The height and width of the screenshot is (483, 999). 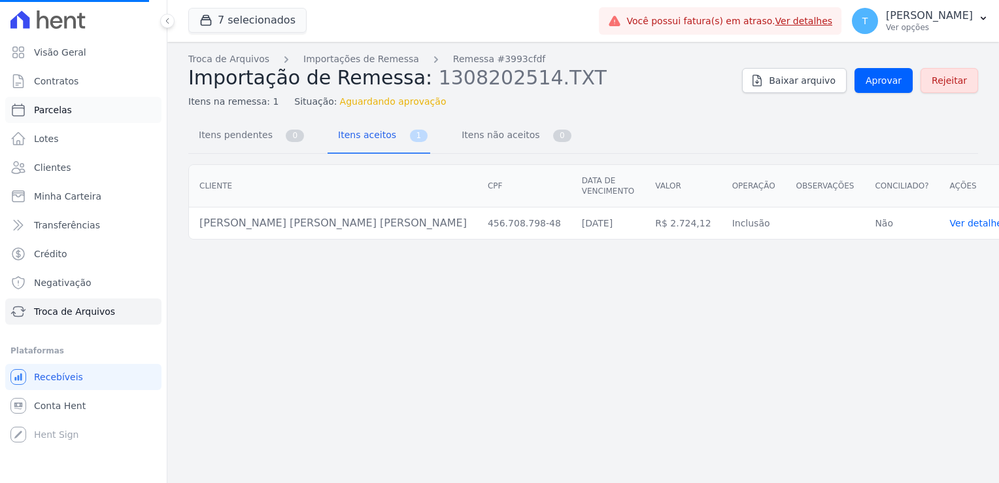 What do you see at coordinates (364, 135) in the screenshot?
I see `span: Itens aceitos` at bounding box center [364, 135].